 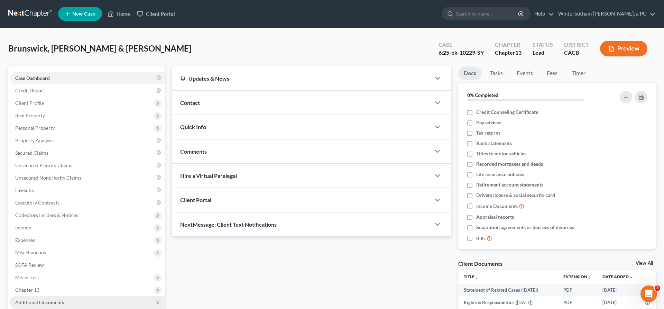 What do you see at coordinates (542, 14) in the screenshot?
I see `a: Help` at bounding box center [542, 14].